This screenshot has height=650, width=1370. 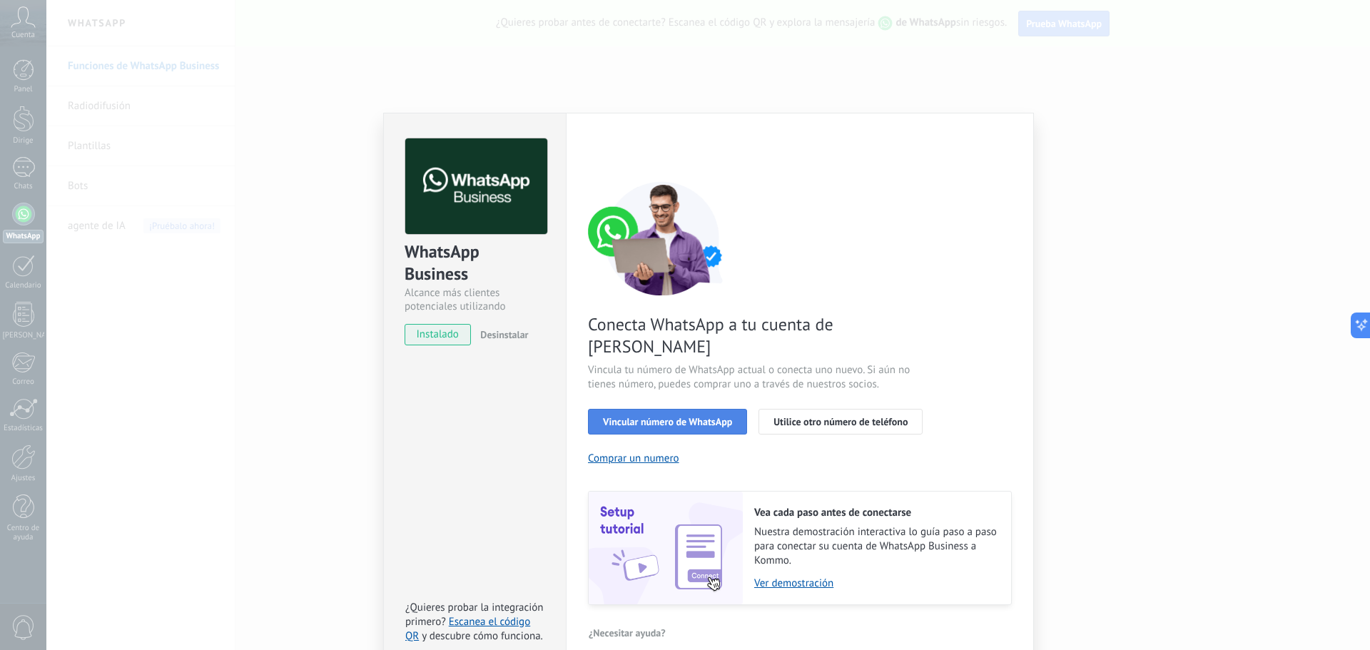 What do you see at coordinates (438, 334) in the screenshot?
I see `font: instalado` at bounding box center [438, 334].